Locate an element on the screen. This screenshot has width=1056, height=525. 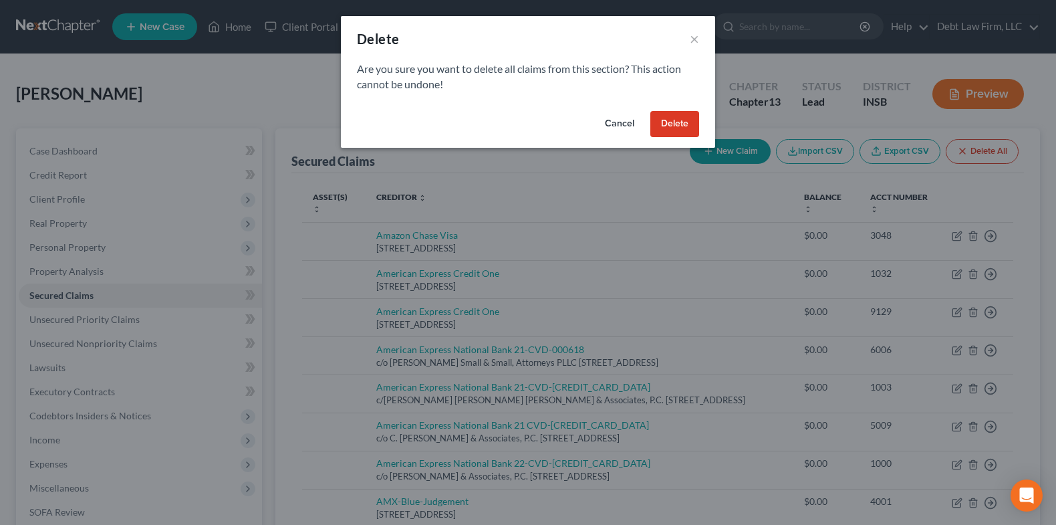
button: Cancel is located at coordinates (620, 124).